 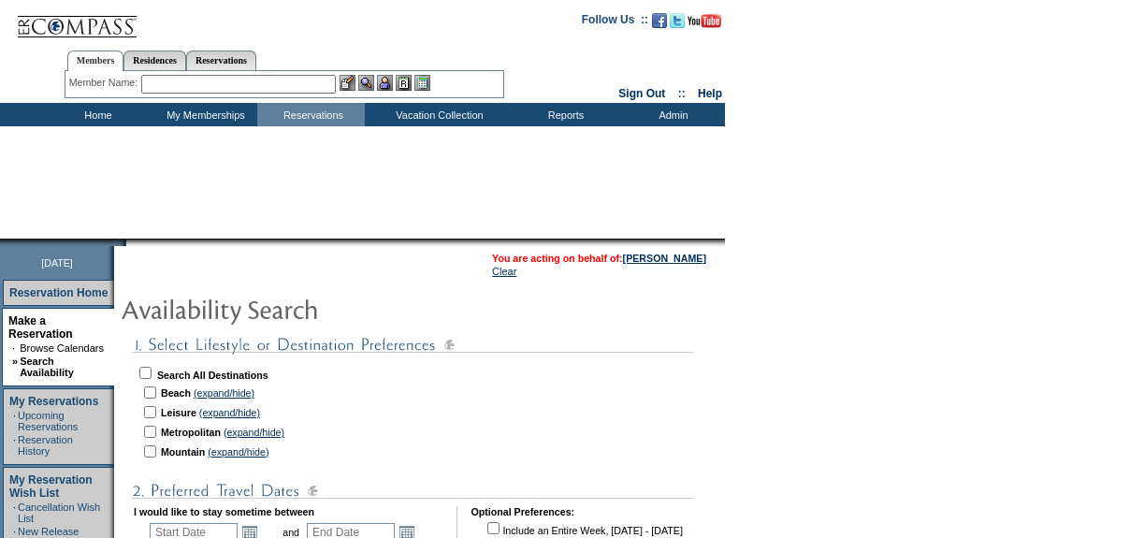 What do you see at coordinates (58, 293) in the screenshot?
I see `a: Reservation Home` at bounding box center [58, 293].